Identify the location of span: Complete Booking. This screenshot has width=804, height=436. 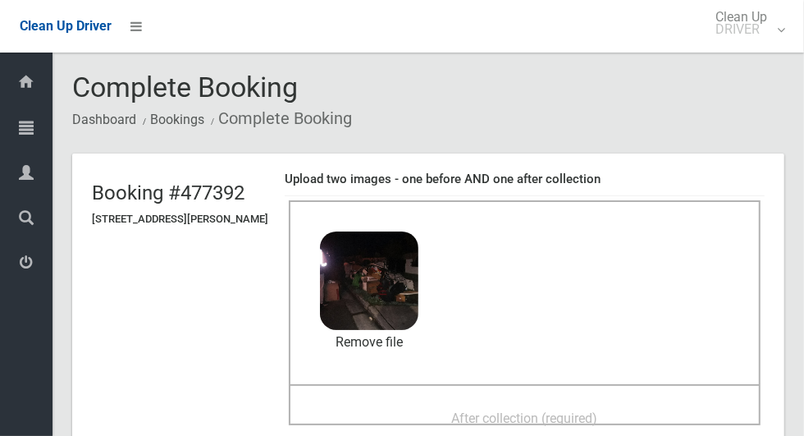
(185, 87).